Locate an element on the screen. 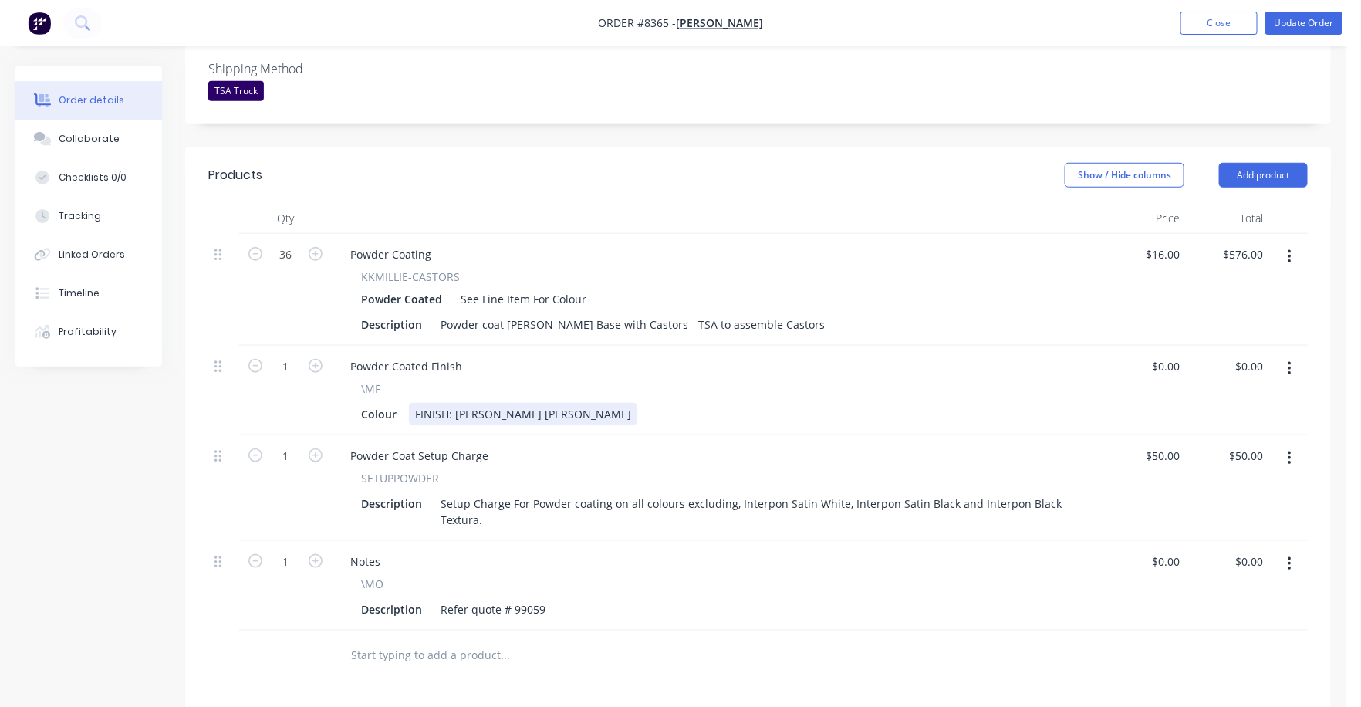 The image size is (1361, 707). div: Checklists 0/0 is located at coordinates (93, 177).